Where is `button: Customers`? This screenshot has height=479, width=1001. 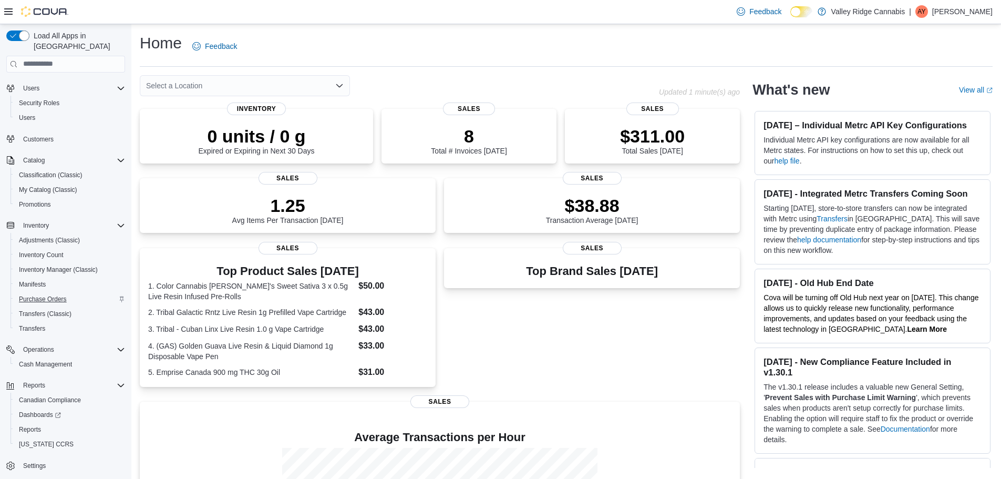
button: Customers is located at coordinates (66, 139).